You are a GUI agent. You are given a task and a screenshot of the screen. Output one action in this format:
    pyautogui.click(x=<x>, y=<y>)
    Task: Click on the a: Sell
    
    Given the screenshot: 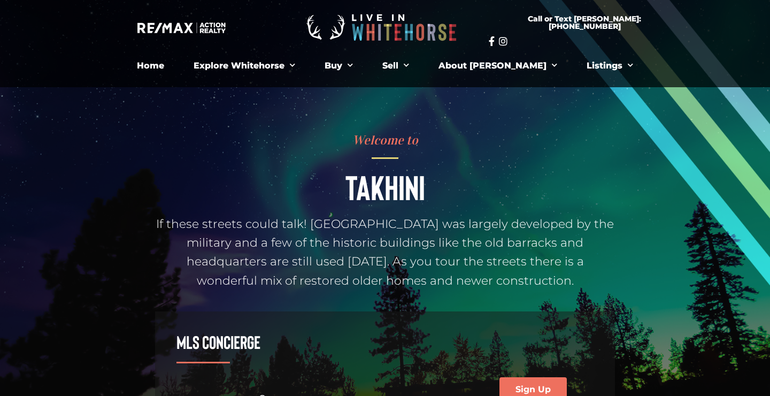 What is the action you would take?
    pyautogui.click(x=396, y=66)
    